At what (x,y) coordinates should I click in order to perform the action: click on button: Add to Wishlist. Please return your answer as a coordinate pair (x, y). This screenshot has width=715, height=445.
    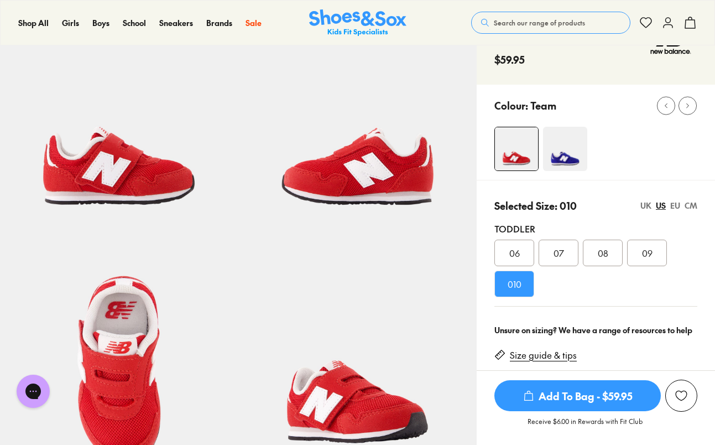
    Looking at the image, I should click on (682, 396).